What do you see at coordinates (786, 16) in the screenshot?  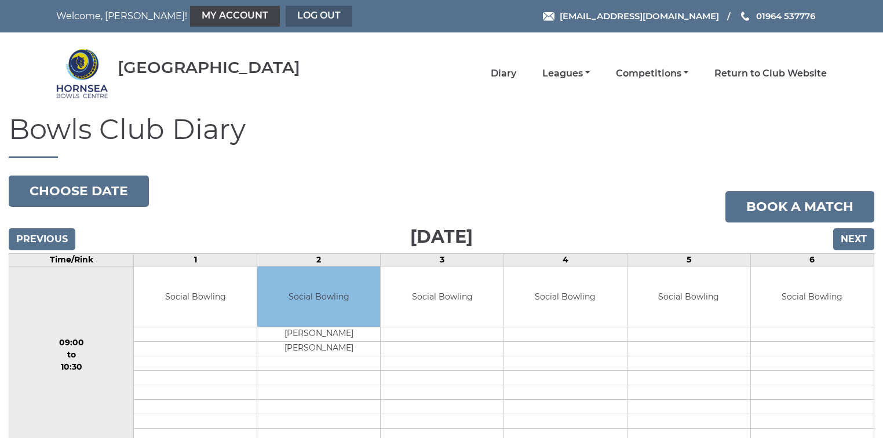 I see `span: 01964 537776` at bounding box center [786, 16].